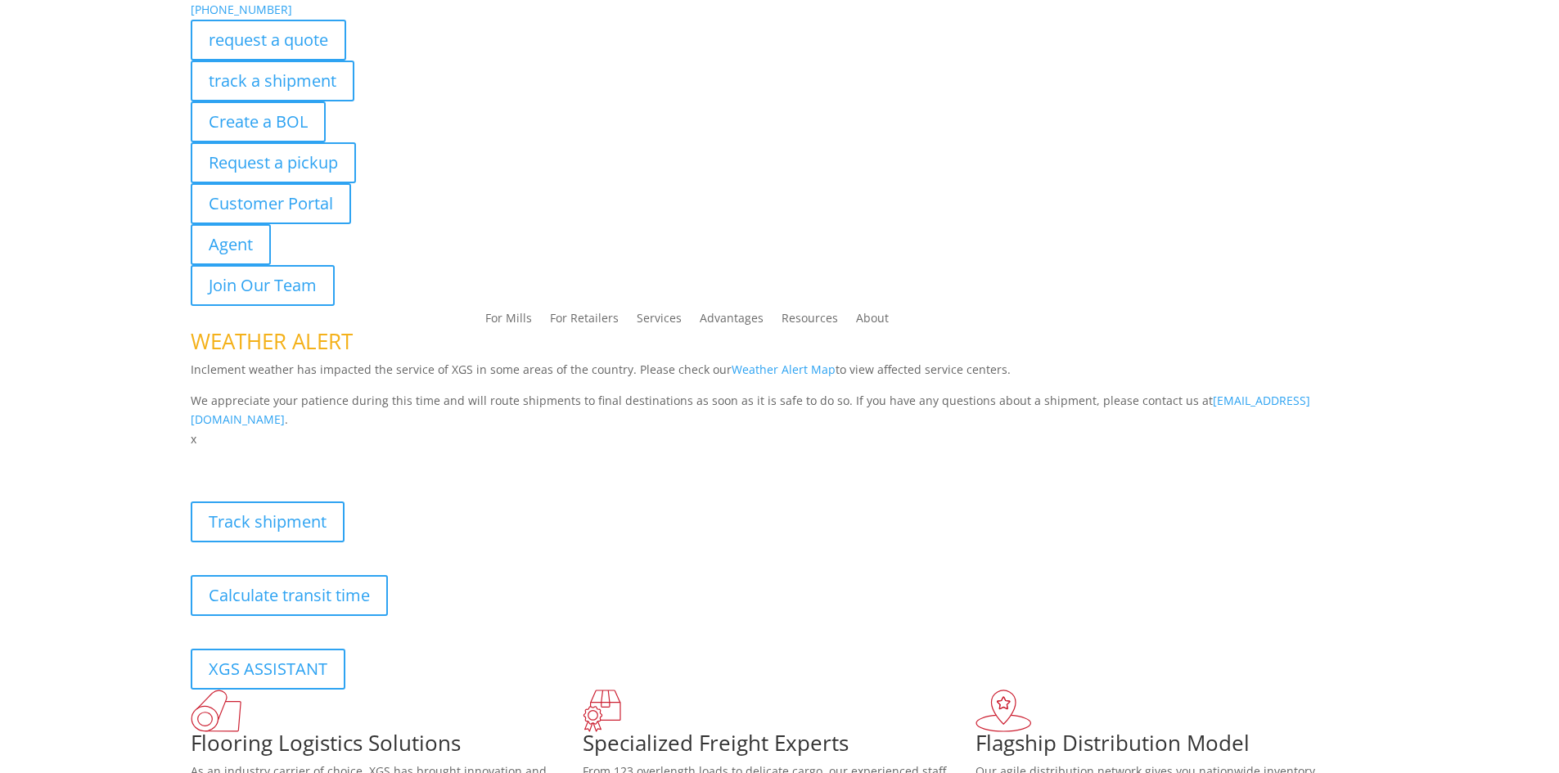  Describe the element at coordinates (268, 669) in the screenshot. I see `a: XGS ASSISTANT` at that location.